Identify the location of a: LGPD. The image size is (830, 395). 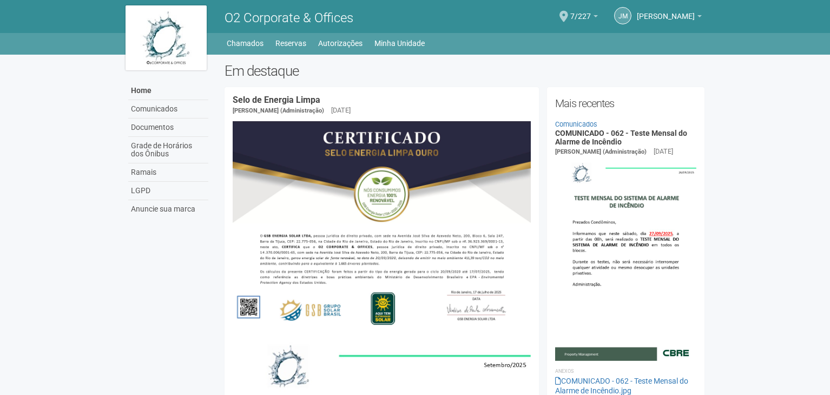
(168, 191).